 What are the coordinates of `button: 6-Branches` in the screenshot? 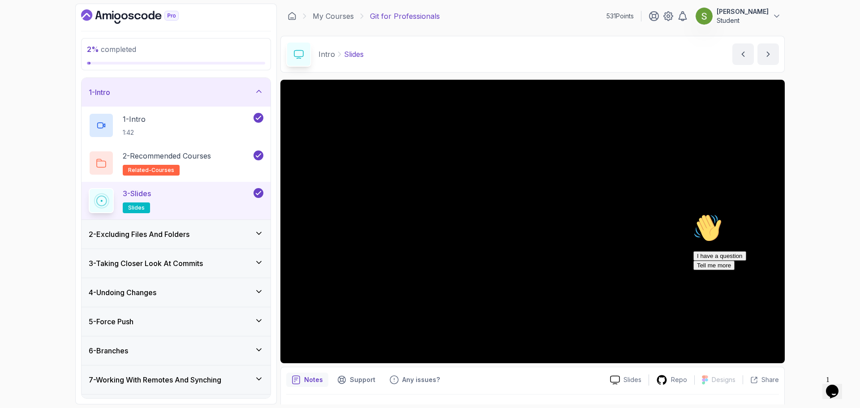 It's located at (176, 351).